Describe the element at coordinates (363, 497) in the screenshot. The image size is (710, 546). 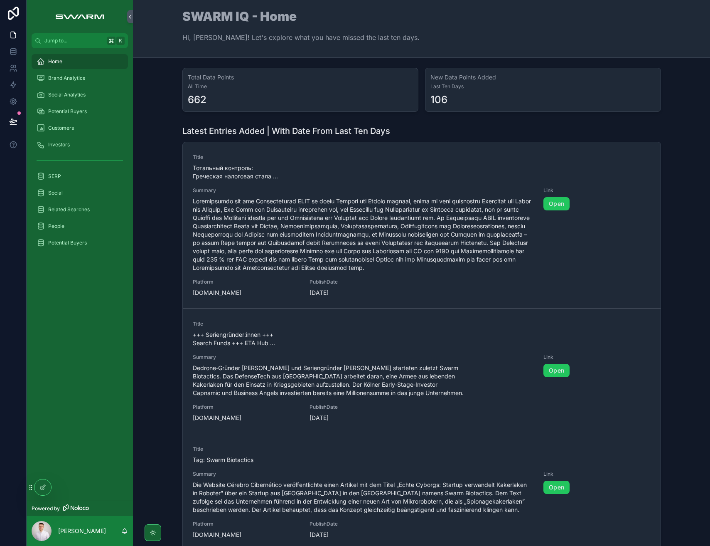
I see `span: Die Website Cérebro Cibernético veröffentlichte einen Artikel mit dem Titel „Echte Cyborgs: Start...` at that location.